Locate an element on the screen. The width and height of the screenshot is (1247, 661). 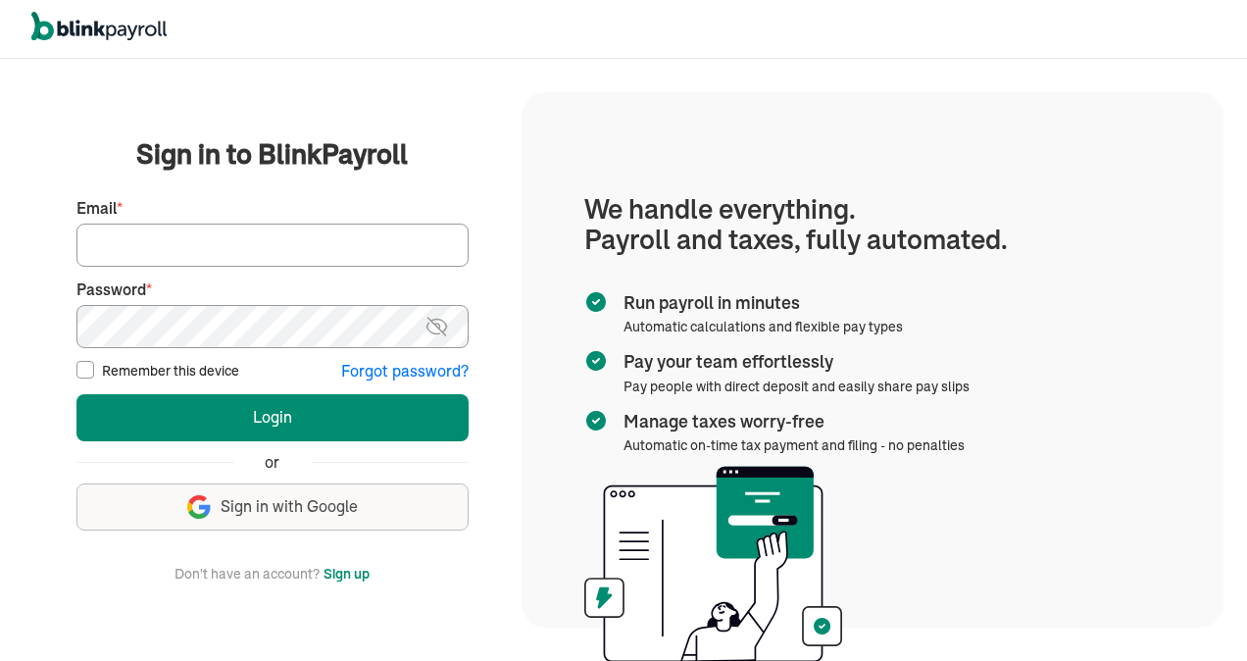
button: Sign in with Google is located at coordinates (273, 507).